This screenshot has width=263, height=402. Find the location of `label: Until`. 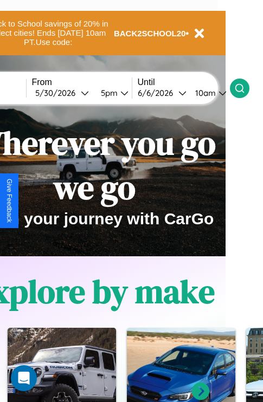

label: Until is located at coordinates (184, 82).